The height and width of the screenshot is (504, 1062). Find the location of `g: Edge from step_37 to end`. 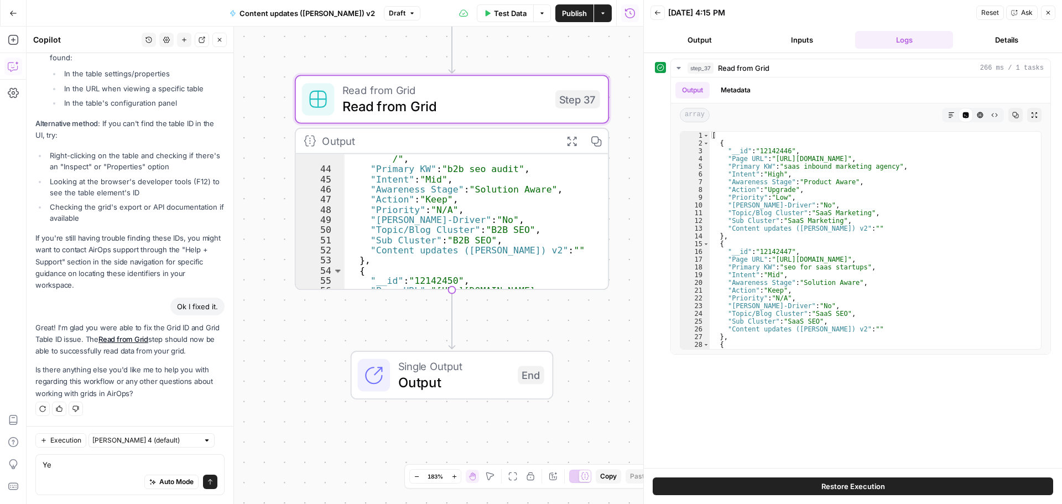

g: Edge from step_37 to end is located at coordinates (452, 319).